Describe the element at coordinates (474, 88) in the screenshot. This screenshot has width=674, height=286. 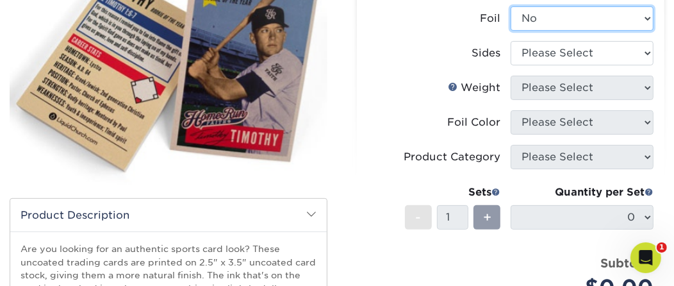
I see `div: Weight` at that location.